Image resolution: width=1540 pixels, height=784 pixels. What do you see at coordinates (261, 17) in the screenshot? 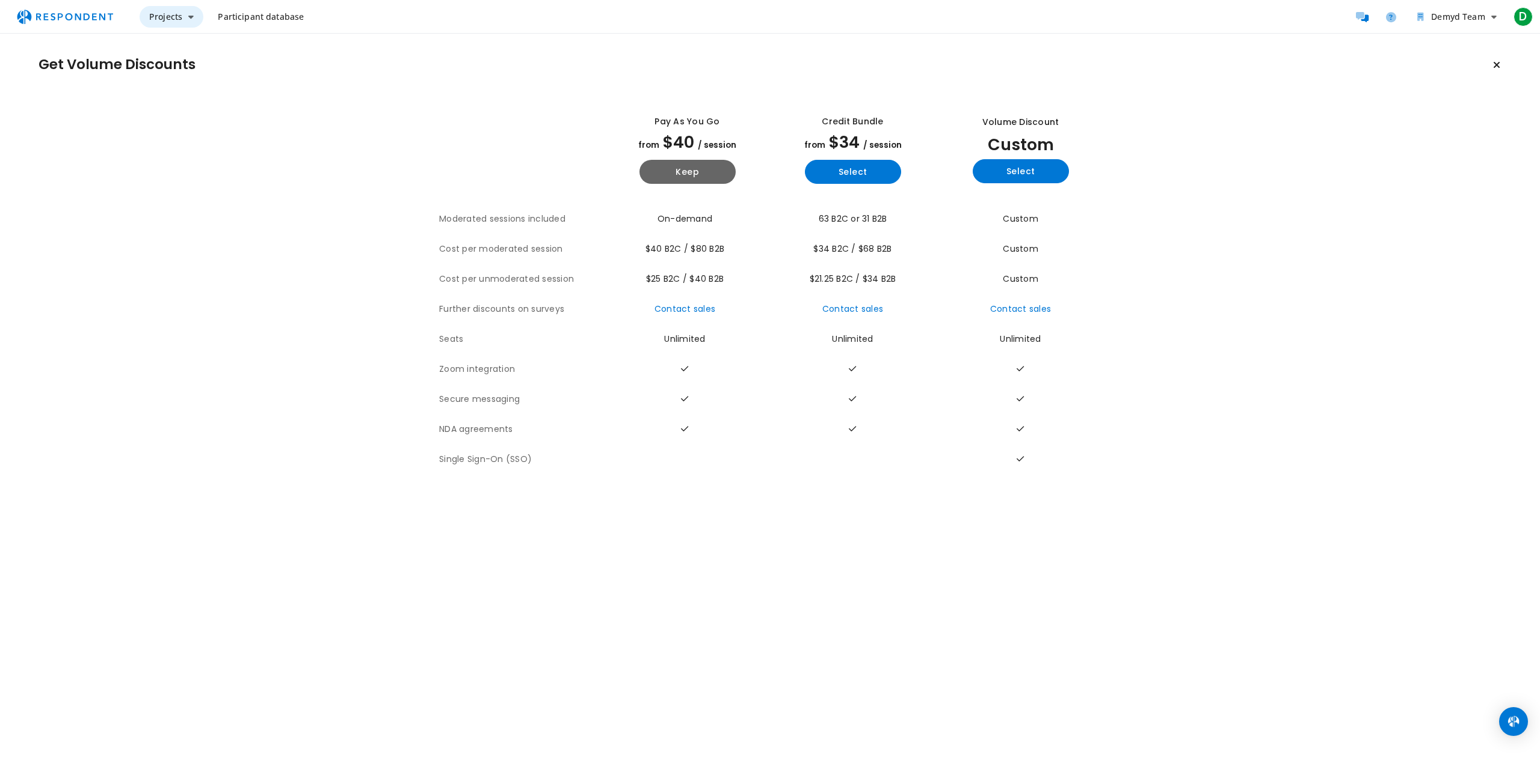
I see `a: Participant database` at bounding box center [261, 17].